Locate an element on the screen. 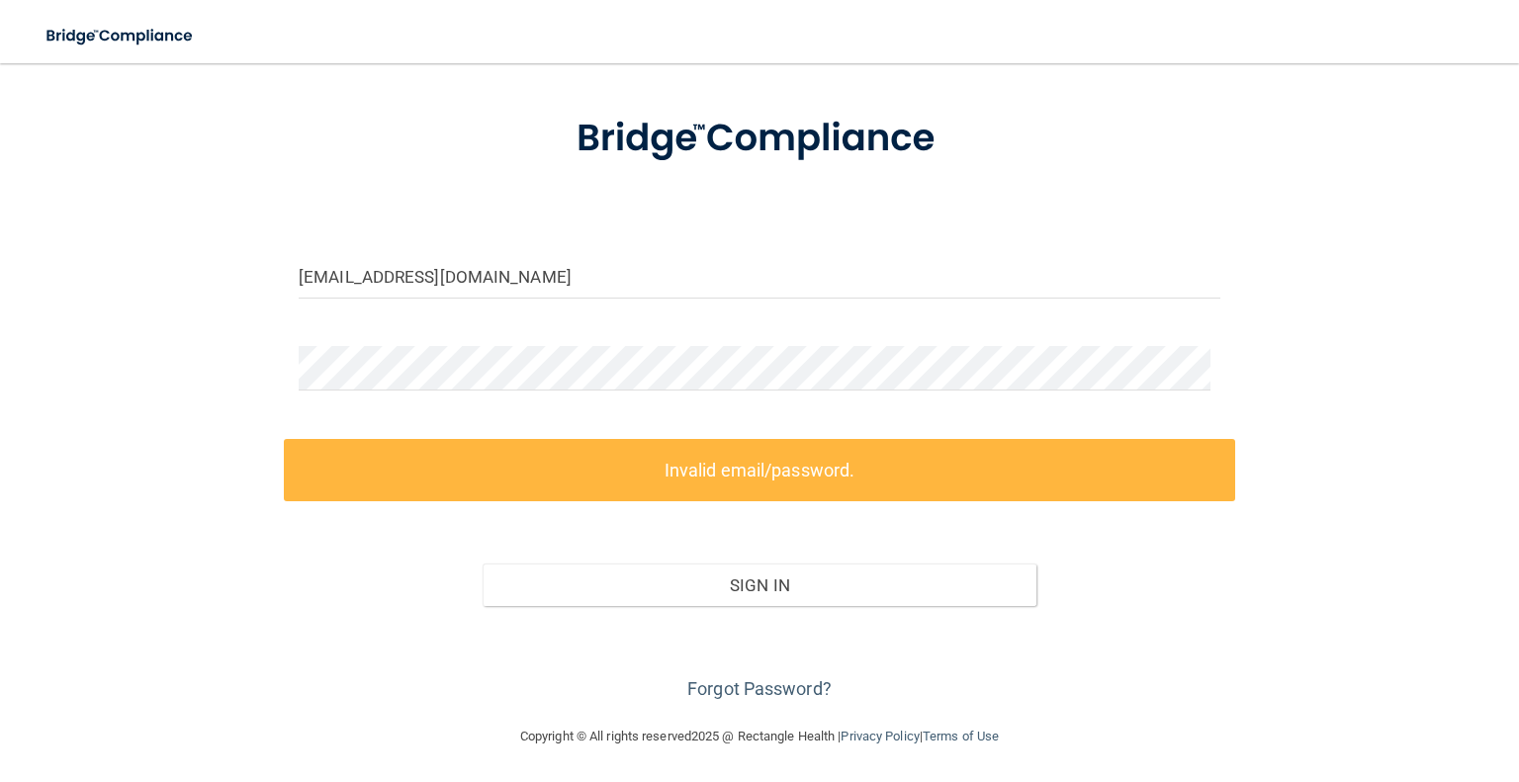 This screenshot has height=782, width=1519. div: Copyright © All rights reserved 2025 @ Rectangle Health | | is located at coordinates (760, 737).